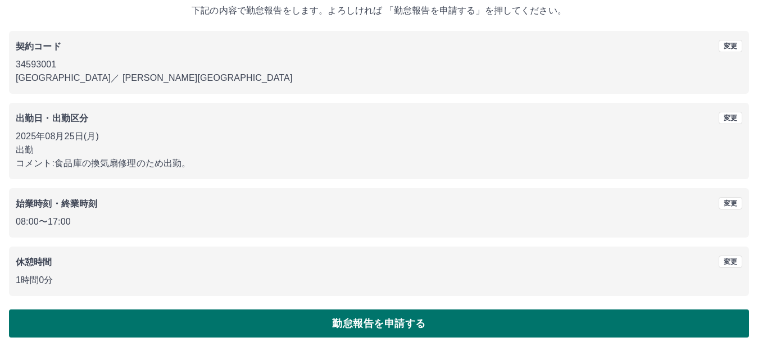 Image resolution: width=758 pixels, height=351 pixels. What do you see at coordinates (379, 11) in the screenshot?
I see `p: 下記の内容で勤怠報告をします。よろしければ 「勤怠報告を申請する」を押してください。` at bounding box center [379, 11].